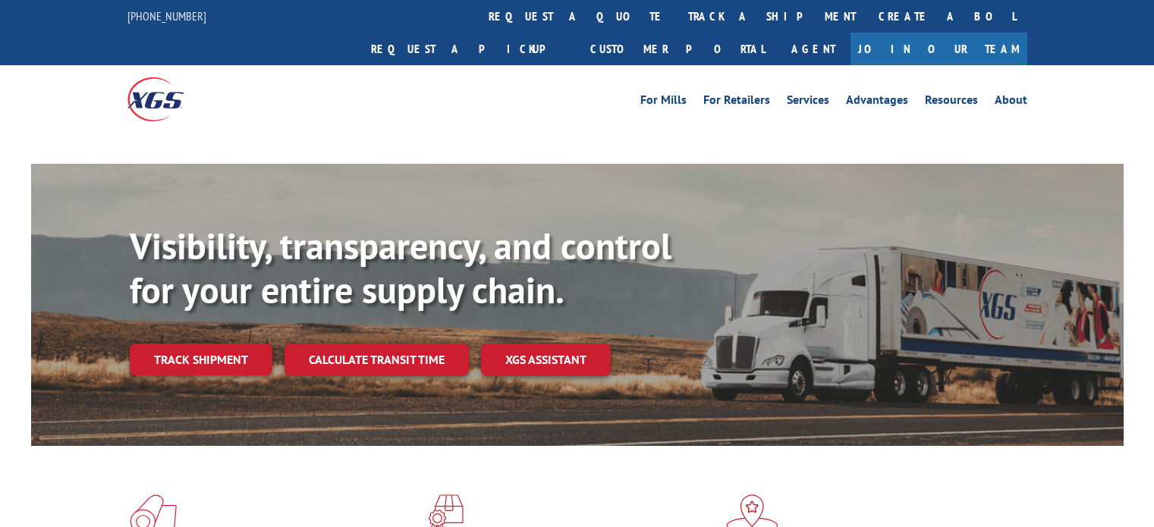  What do you see at coordinates (1011, 102) in the screenshot?
I see `a: About` at bounding box center [1011, 102].